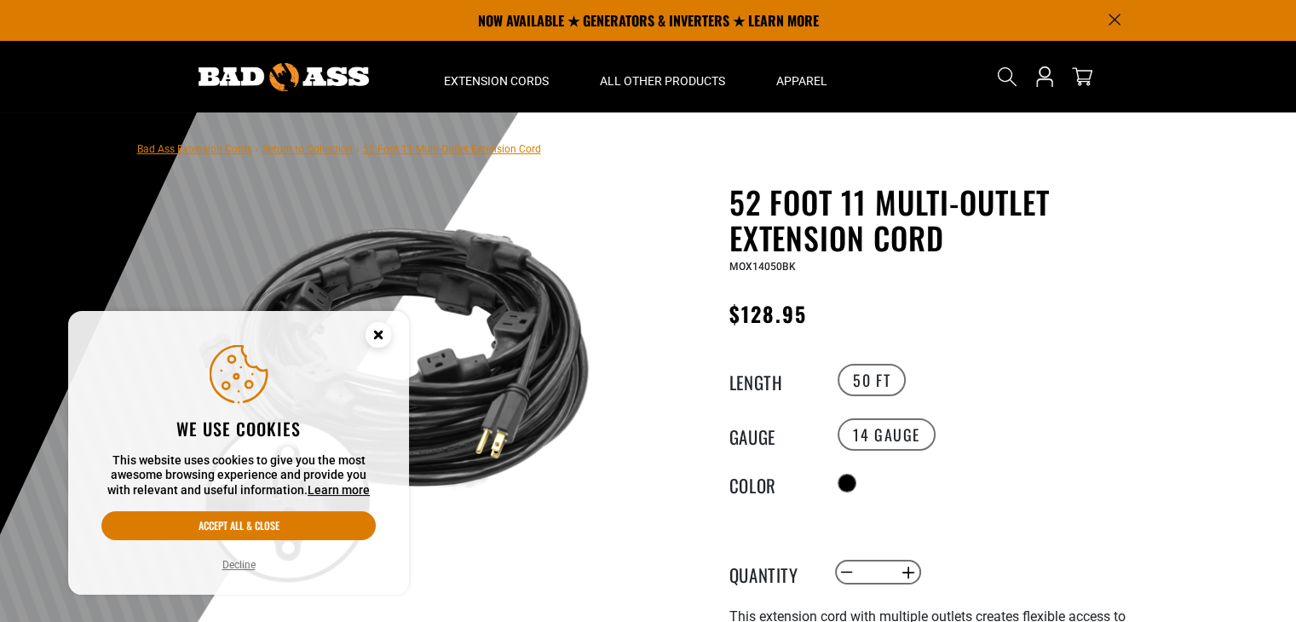  I want to click on label: 14 Gauge, so click(886, 434).